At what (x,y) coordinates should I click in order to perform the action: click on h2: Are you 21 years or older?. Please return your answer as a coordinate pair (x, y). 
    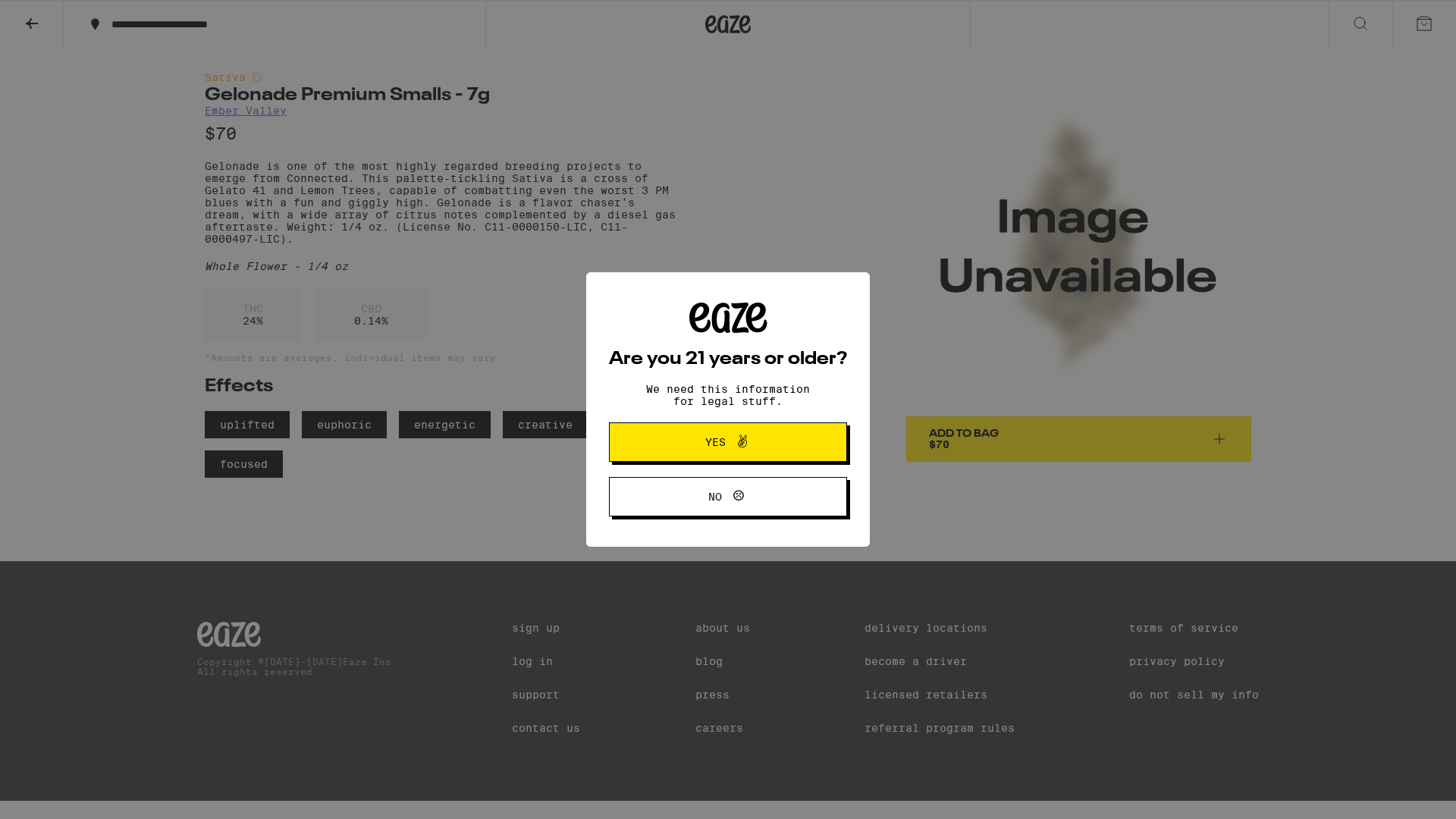
    Looking at the image, I should click on (728, 359).